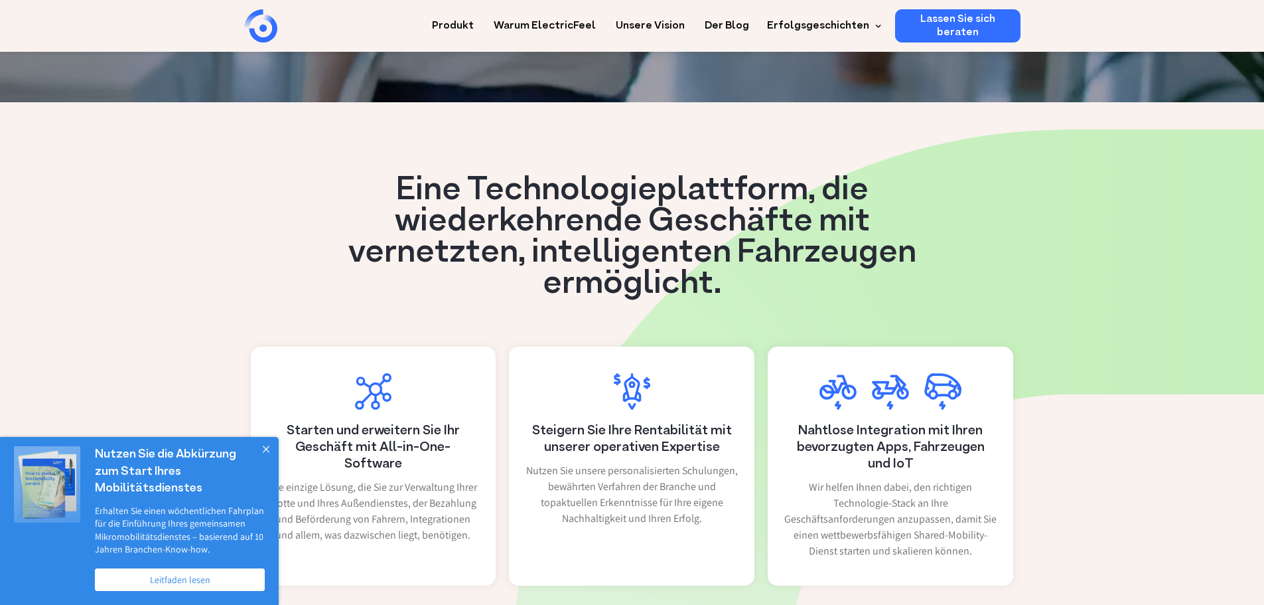 The image size is (1264, 605). Describe the element at coordinates (545, 26) in the screenshot. I see `font: Warum ElectricFeel` at that location.